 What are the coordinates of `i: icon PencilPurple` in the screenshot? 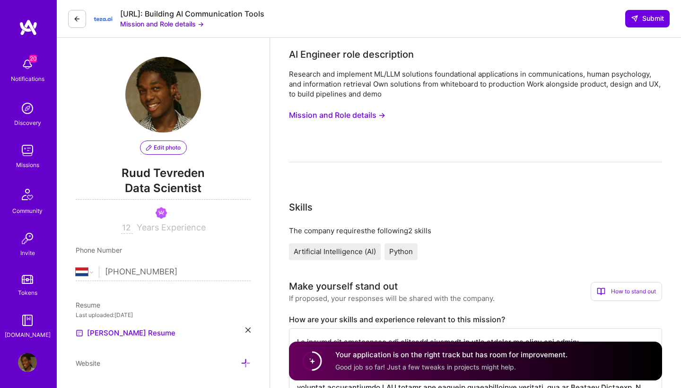 It's located at (149, 148).